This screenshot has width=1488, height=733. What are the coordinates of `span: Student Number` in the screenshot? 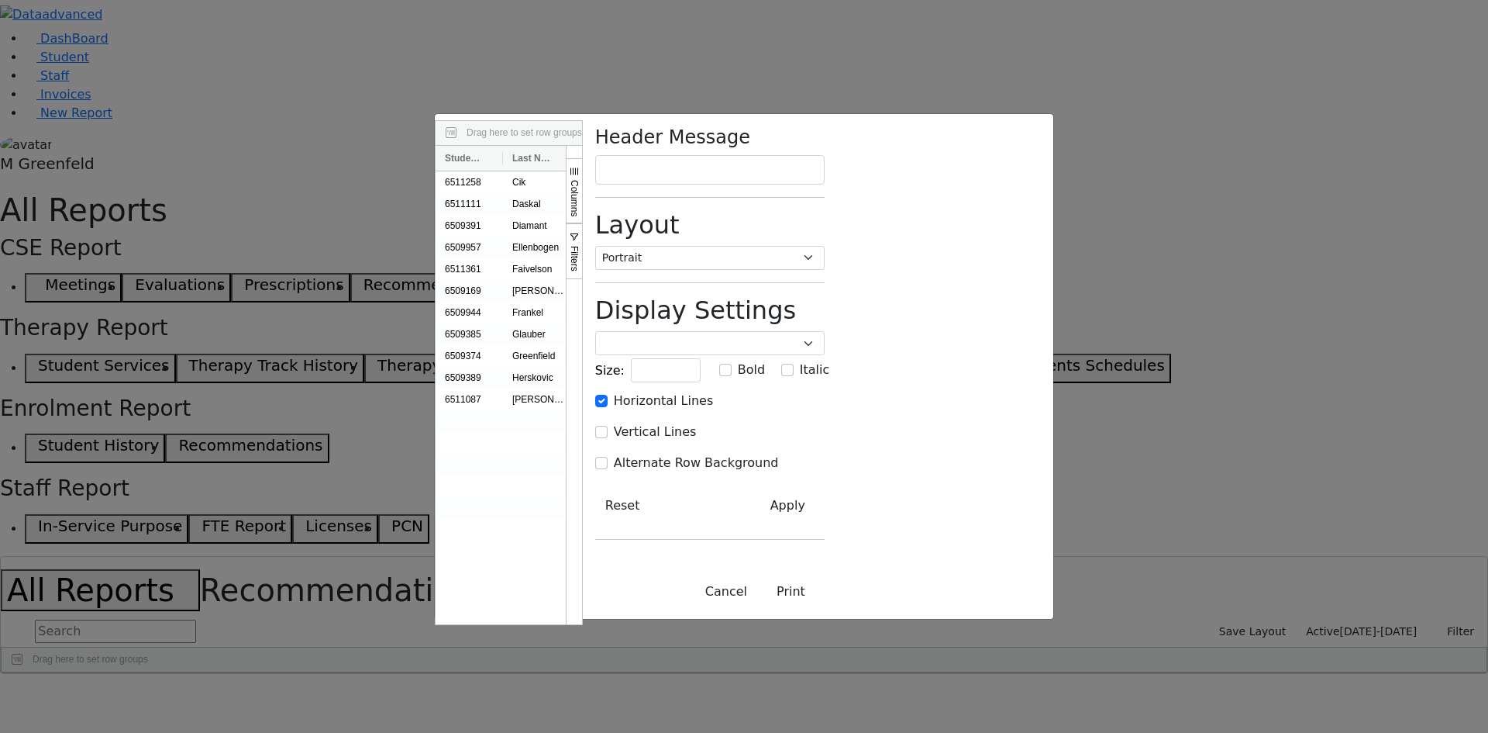 It's located at (463, 158).